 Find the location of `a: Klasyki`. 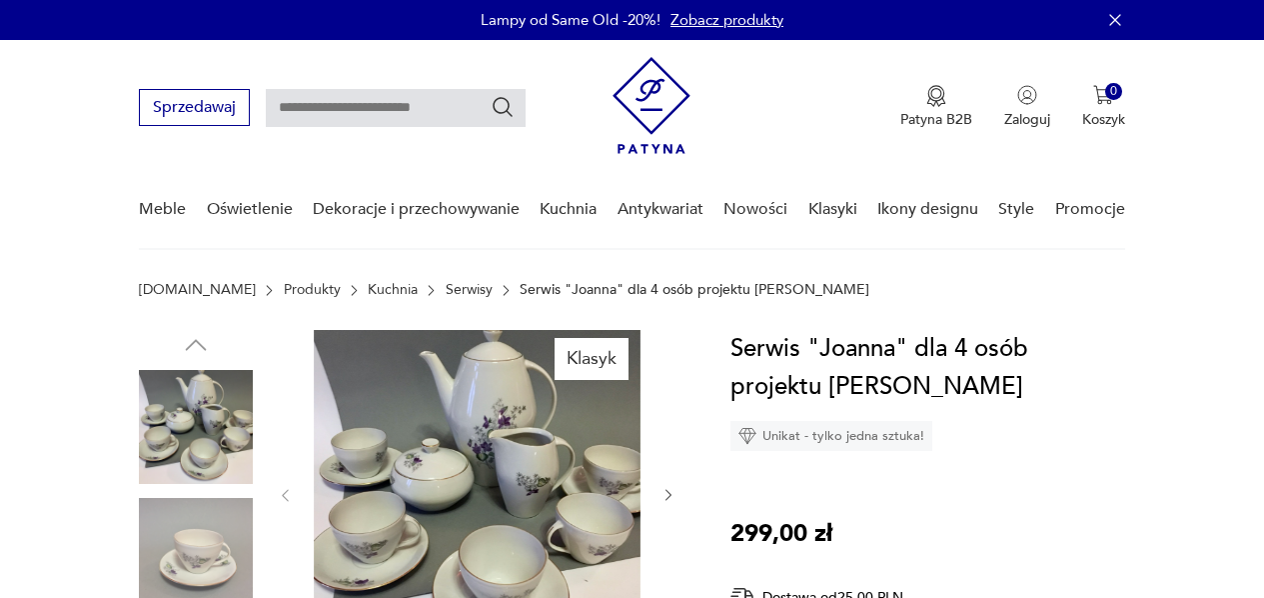

a: Klasyki is located at coordinates (833, 209).